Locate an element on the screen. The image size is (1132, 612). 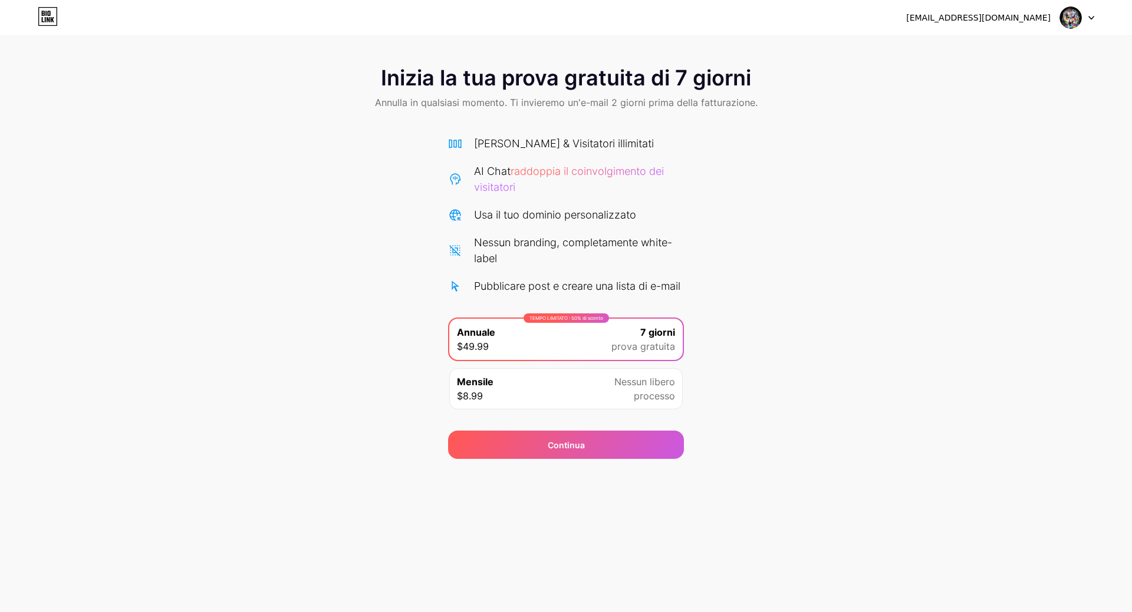
img: Alberto Battistelli is located at coordinates (1071, 18).